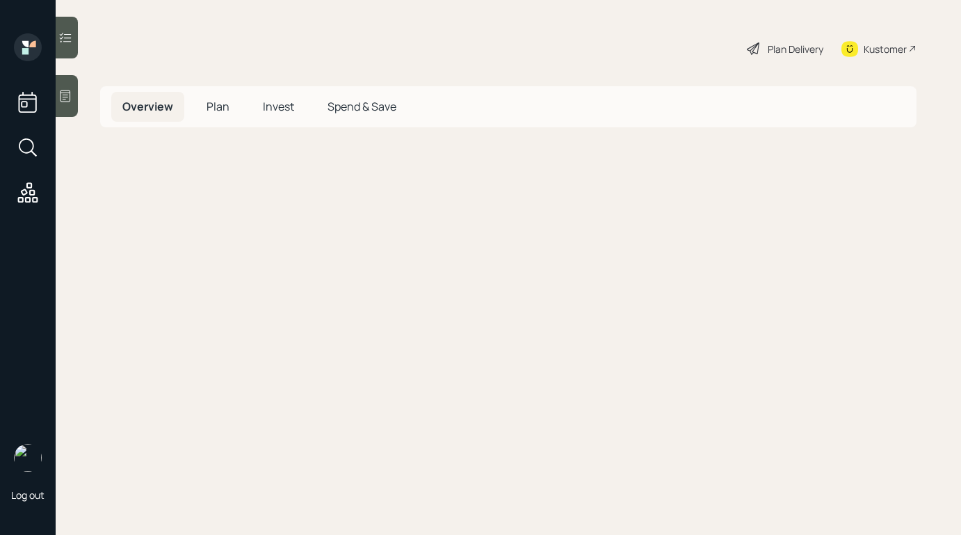 Image resolution: width=961 pixels, height=535 pixels. Describe the element at coordinates (147, 106) in the screenshot. I see `span: Overview` at that location.